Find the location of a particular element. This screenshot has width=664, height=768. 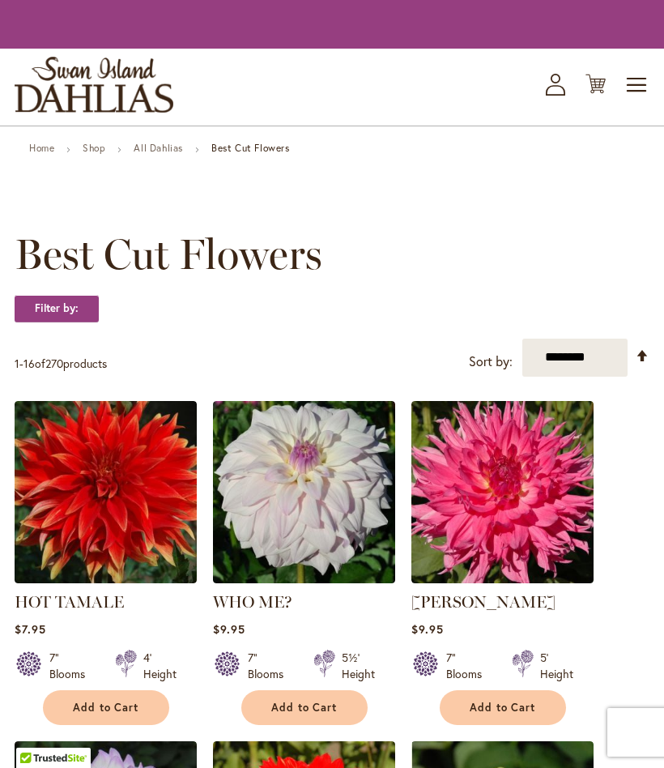

strong: Filter by: is located at coordinates (57, 309).